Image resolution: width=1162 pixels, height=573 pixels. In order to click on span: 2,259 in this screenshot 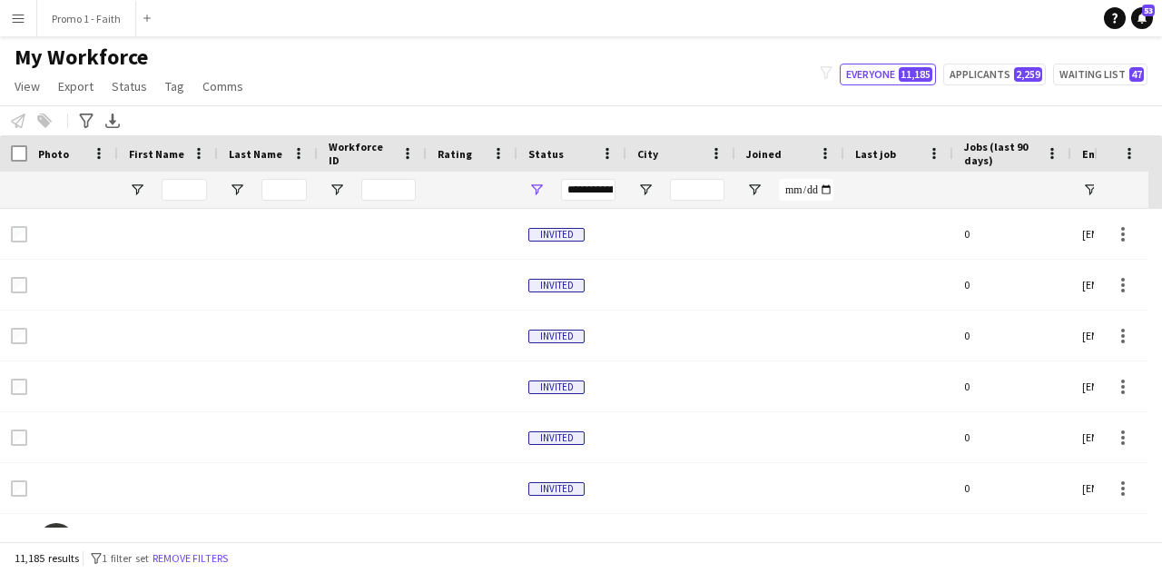, I will do `click(1027, 74)`.